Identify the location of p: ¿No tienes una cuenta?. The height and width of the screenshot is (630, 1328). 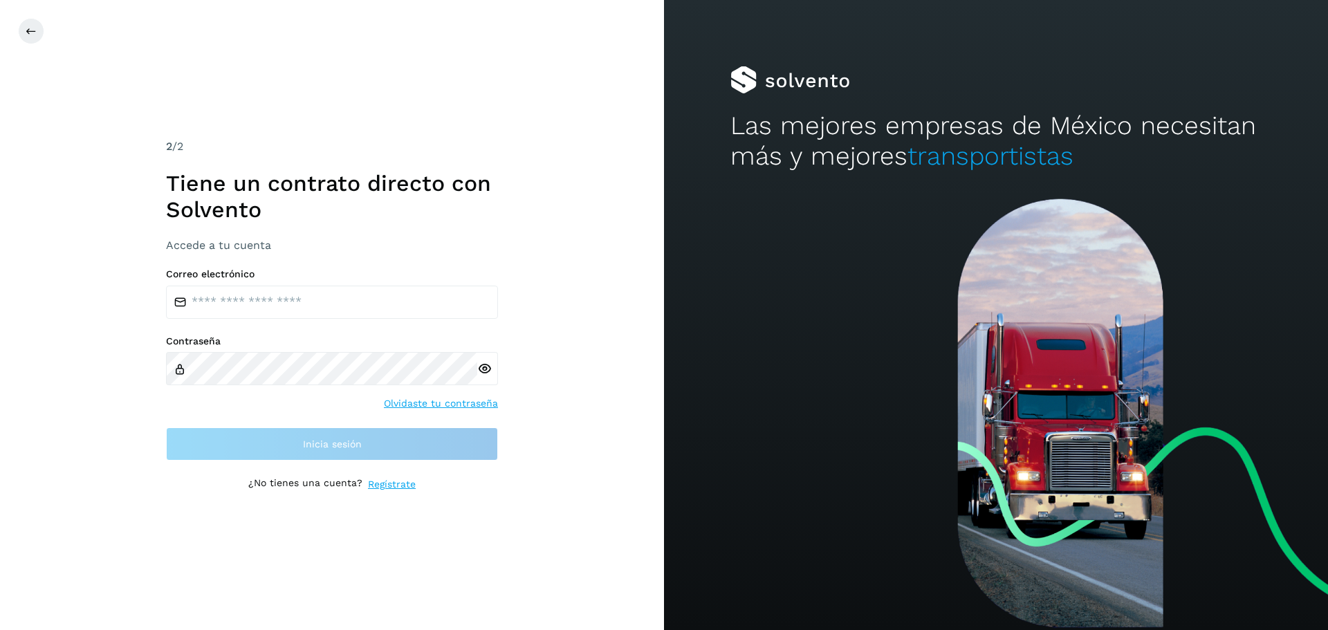
(305, 484).